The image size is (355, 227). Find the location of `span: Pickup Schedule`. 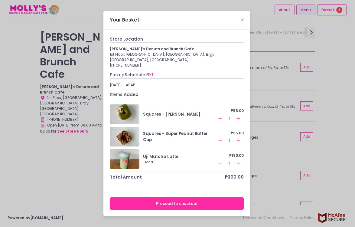

span: Pickup Schedule is located at coordinates (127, 75).